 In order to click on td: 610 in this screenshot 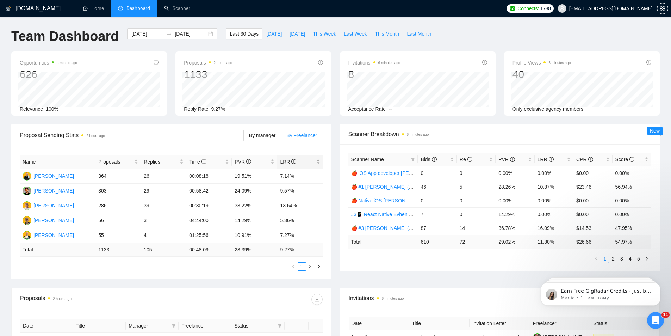, I will do `click(437, 241)`.